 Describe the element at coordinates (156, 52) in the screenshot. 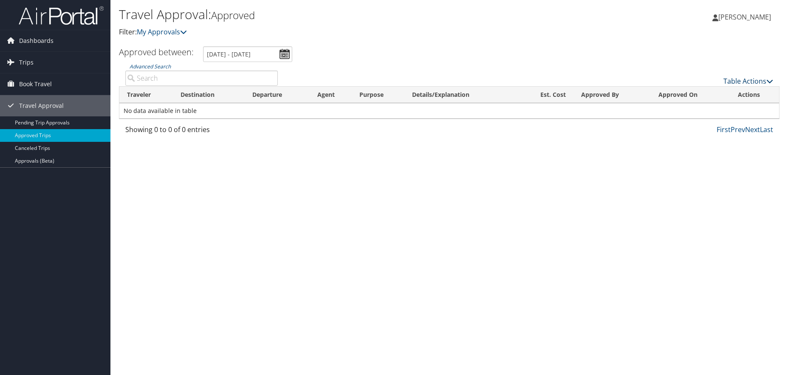

I see `h3: Approved between:` at that location.